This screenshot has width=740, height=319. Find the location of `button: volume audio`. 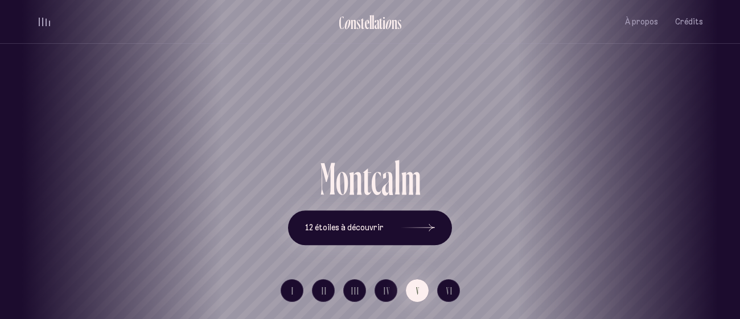

button: volume audio is located at coordinates (44, 22).